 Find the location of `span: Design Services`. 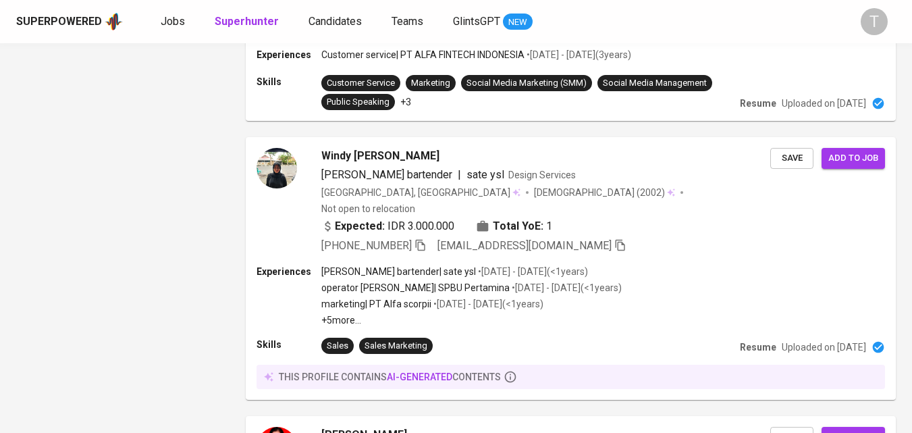

span: Design Services is located at coordinates (542, 175).